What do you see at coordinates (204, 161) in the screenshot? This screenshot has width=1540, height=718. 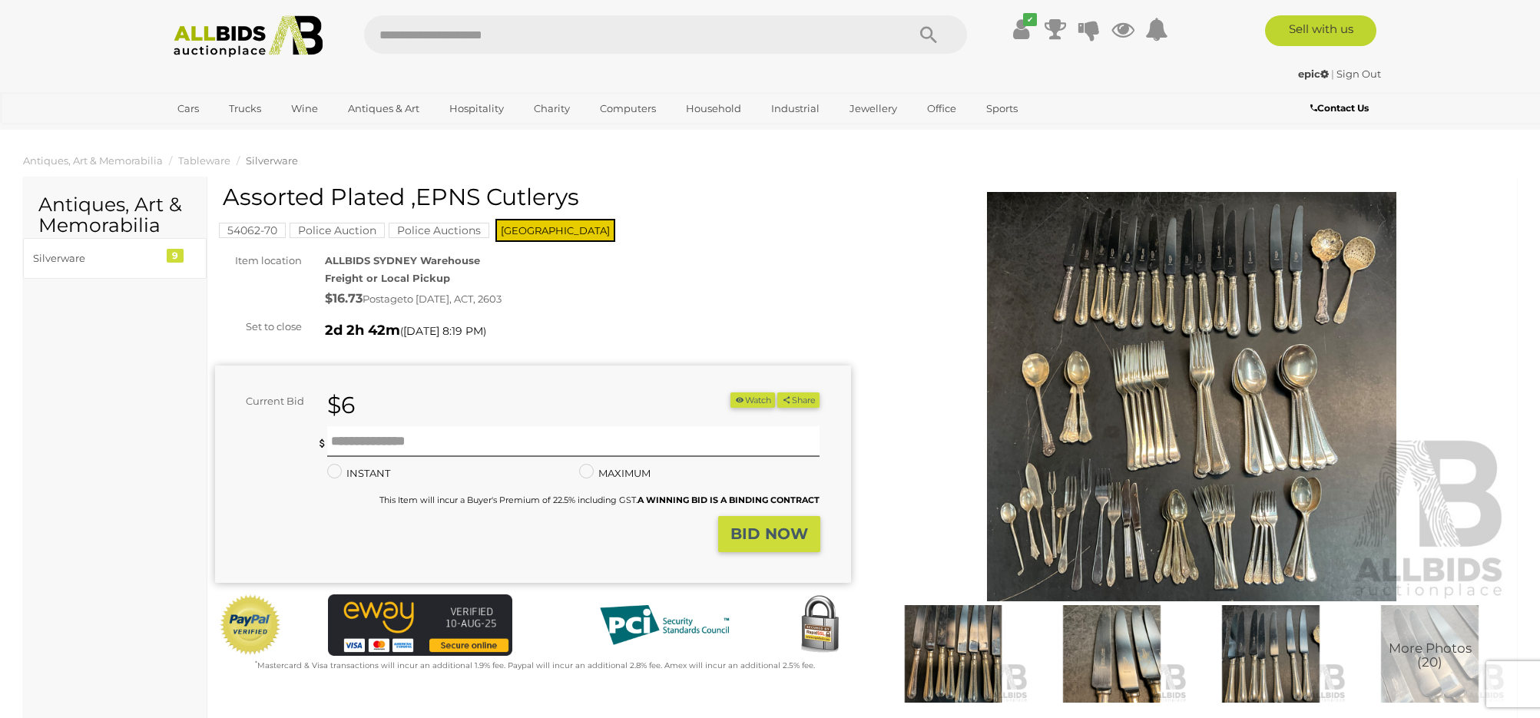 I see `span: Tableware` at bounding box center [204, 161].